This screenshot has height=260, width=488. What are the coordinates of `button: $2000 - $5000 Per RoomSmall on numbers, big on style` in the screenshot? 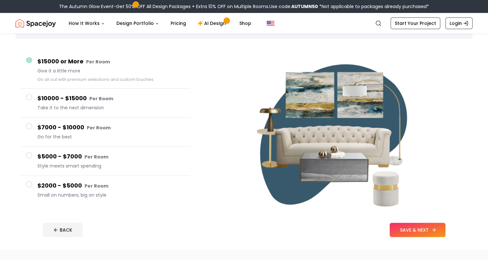 It's located at (105, 190).